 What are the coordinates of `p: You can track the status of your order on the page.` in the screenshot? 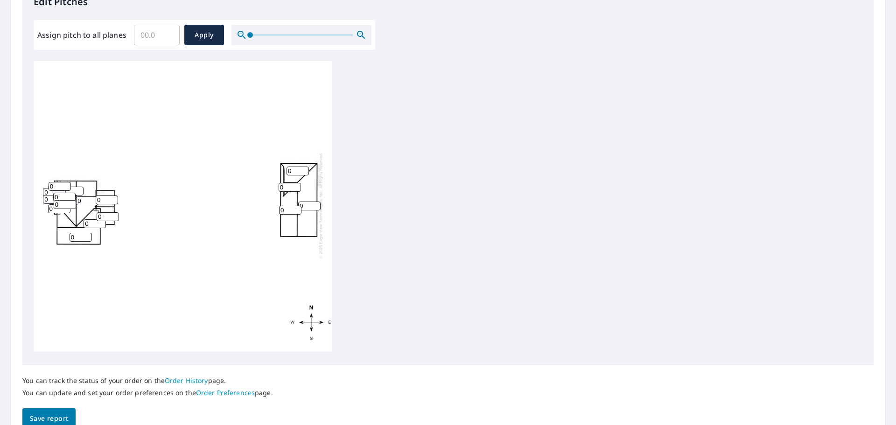 It's located at (147, 381).